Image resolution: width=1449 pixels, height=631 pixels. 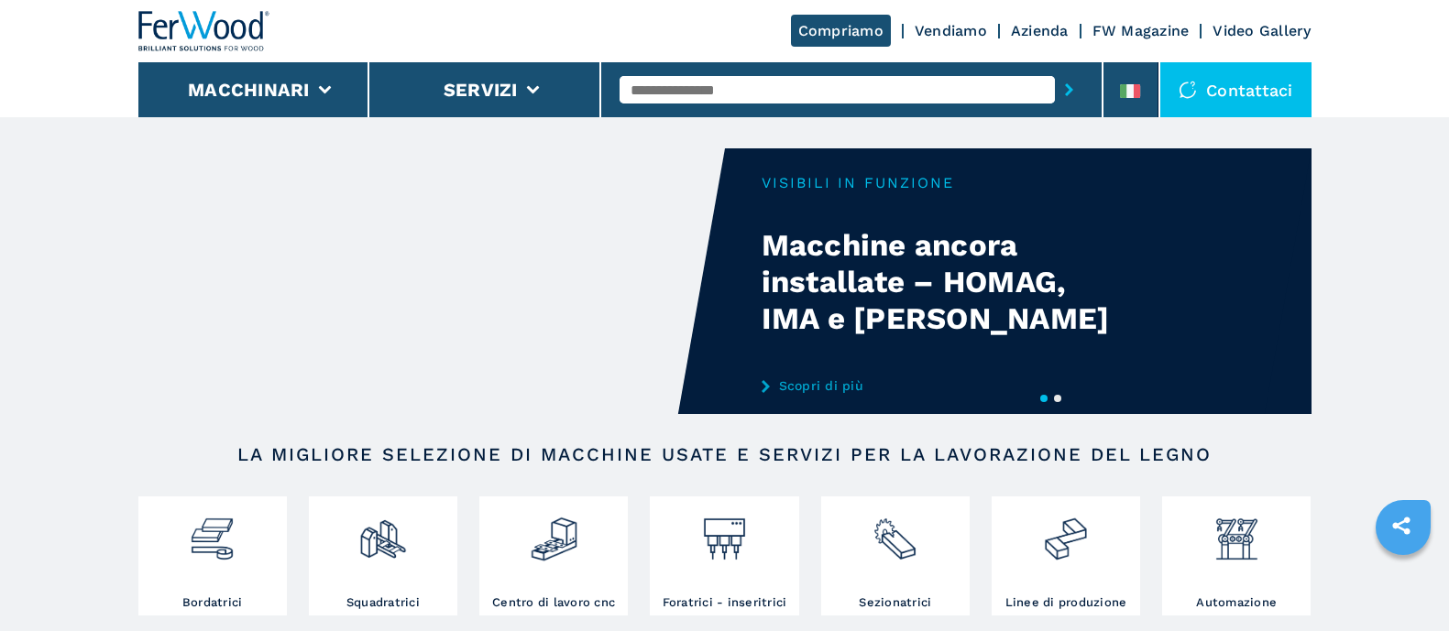 What do you see at coordinates (724, 556) in the screenshot?
I see `a: Foratrici - inseritrici` at bounding box center [724, 556].